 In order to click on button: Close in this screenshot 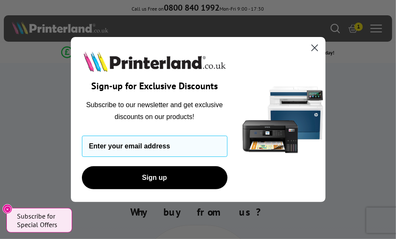, I will do `click(7, 208)`.